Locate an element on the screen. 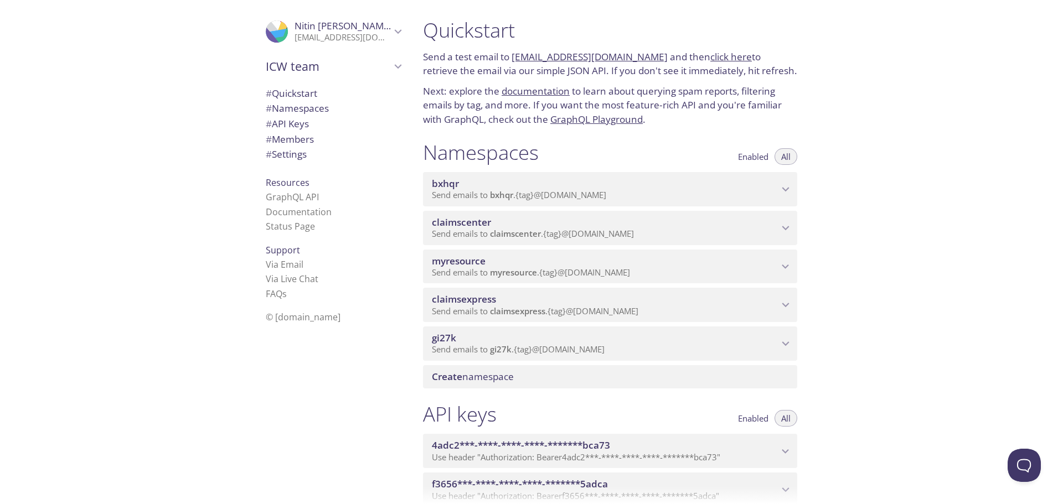  div: myresource namespace is located at coordinates (610, 267).